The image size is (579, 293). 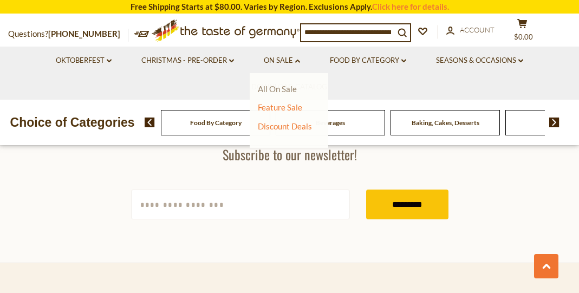 What do you see at coordinates (187, 61) in the screenshot?
I see `a: Christmas - PRE-ORDER` at bounding box center [187, 61].